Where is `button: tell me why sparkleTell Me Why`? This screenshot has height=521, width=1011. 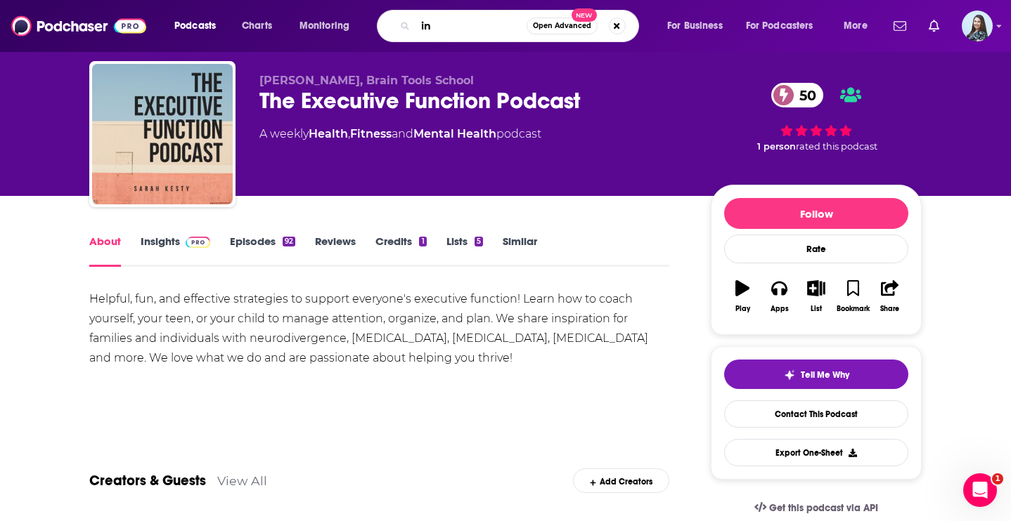
button: tell me why sparkleTell Me Why is located at coordinates (816, 375).